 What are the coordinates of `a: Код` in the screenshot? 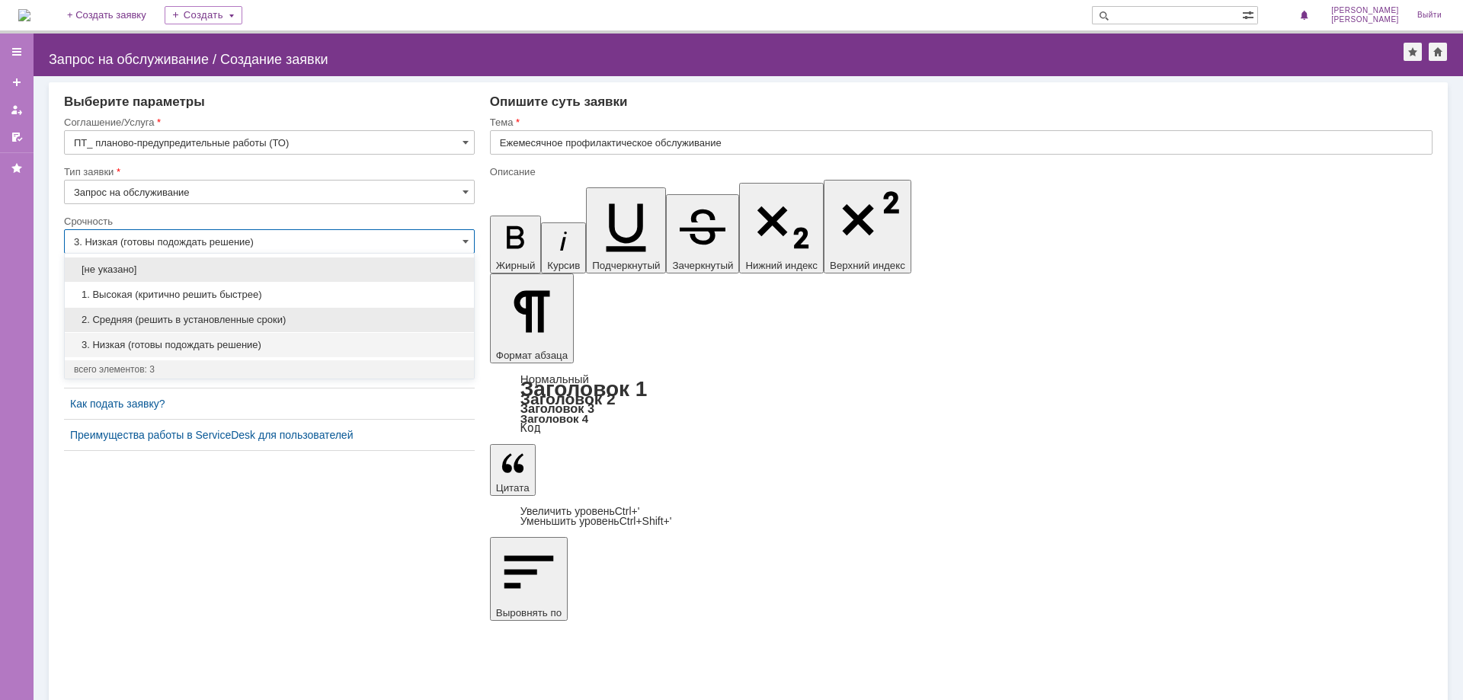 It's located at (530, 428).